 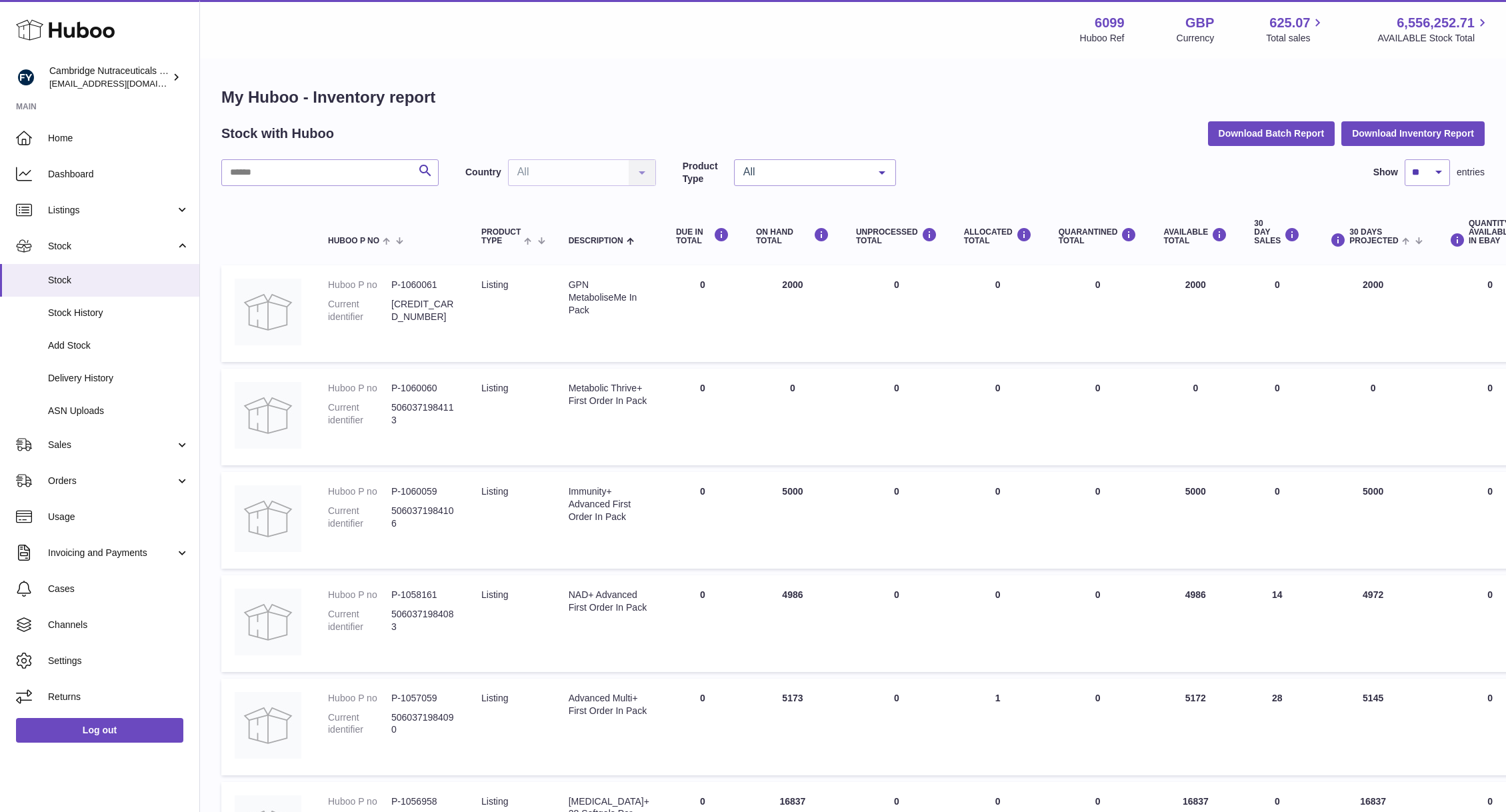 I want to click on div: Immunity+ Advanced First Order In Pack, so click(x=609, y=503).